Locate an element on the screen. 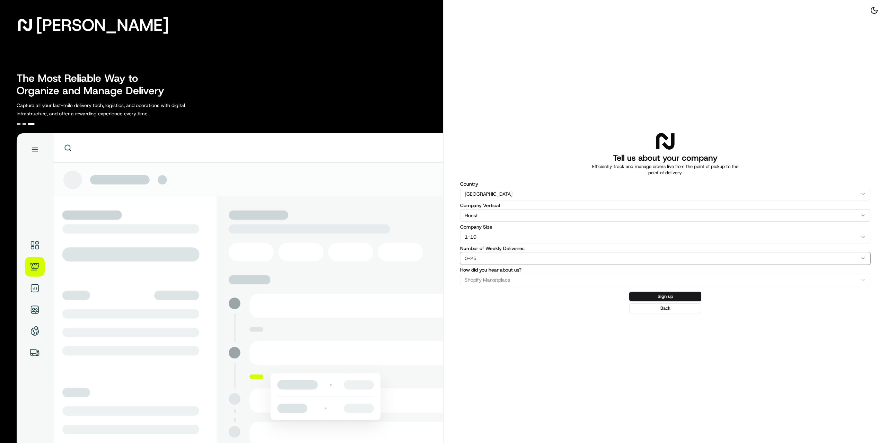 This screenshot has width=887, height=443. label: Company Size is located at coordinates (665, 227).